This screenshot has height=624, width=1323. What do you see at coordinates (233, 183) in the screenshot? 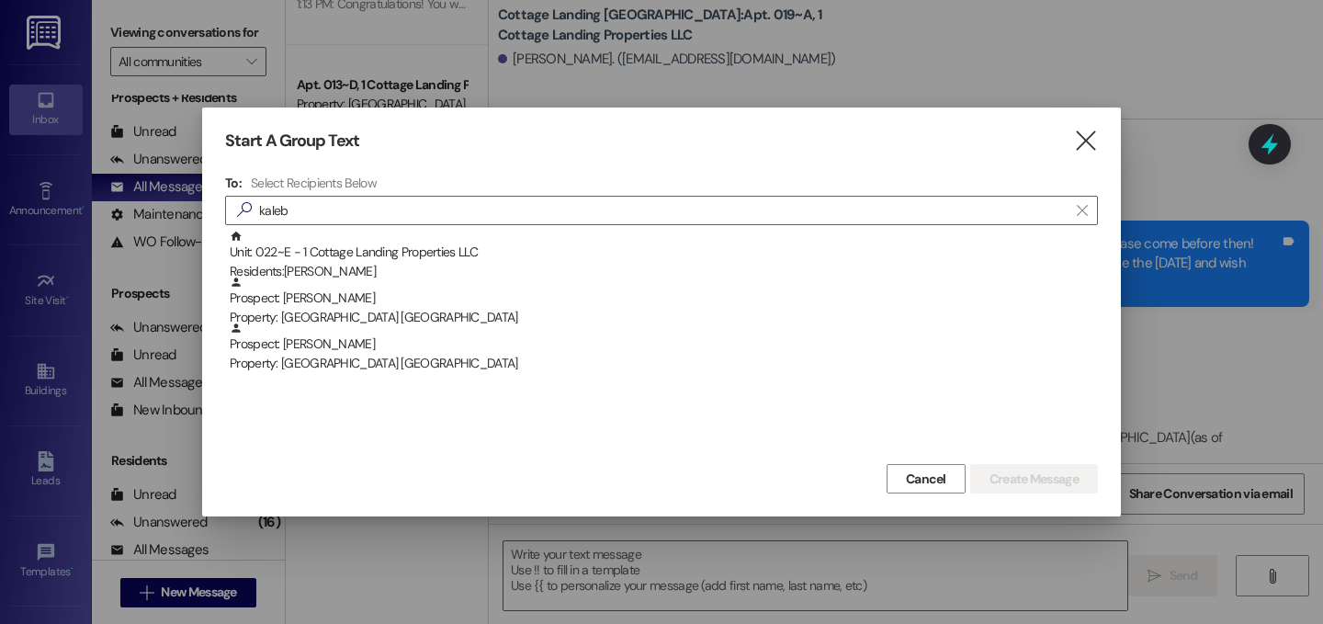
I see `h3: To:` at bounding box center [233, 183].